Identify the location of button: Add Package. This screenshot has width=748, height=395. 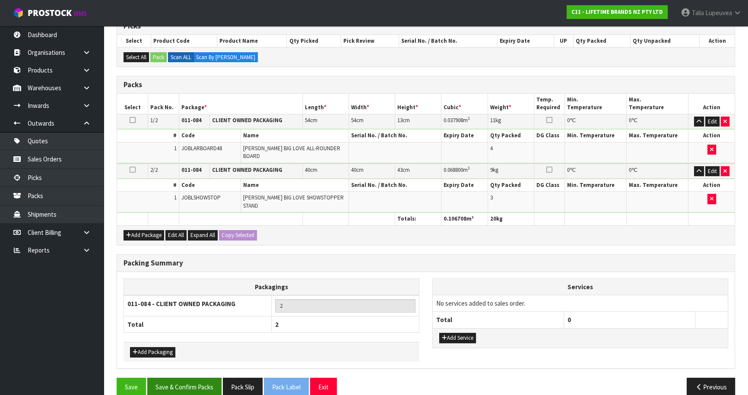
(144, 235).